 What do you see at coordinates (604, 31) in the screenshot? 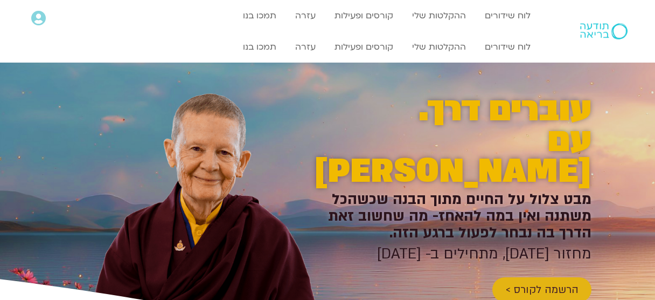
I see `img: תודעה בריאה` at bounding box center [604, 31].